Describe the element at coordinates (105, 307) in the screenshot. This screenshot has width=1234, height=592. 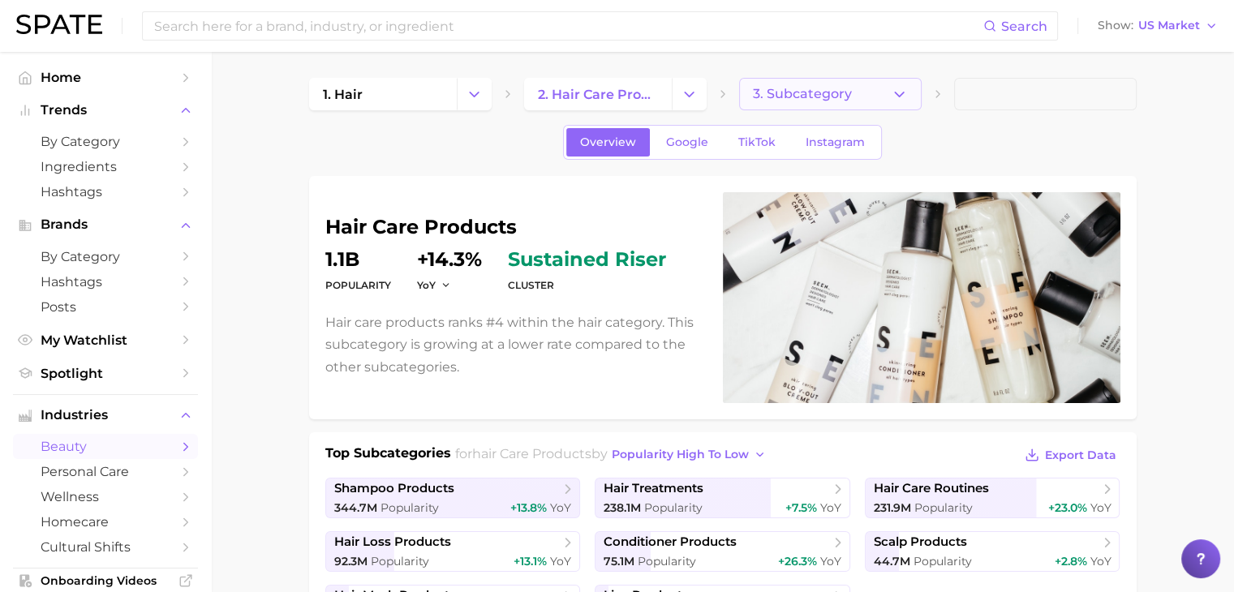
I see `span: Posts` at that location.